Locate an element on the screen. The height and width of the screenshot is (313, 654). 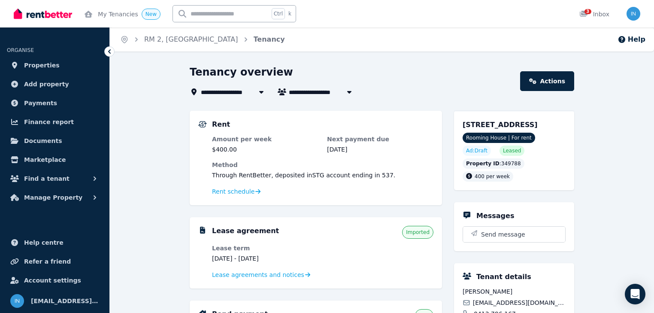
div: Open Intercom Messenger is located at coordinates (636, 294).